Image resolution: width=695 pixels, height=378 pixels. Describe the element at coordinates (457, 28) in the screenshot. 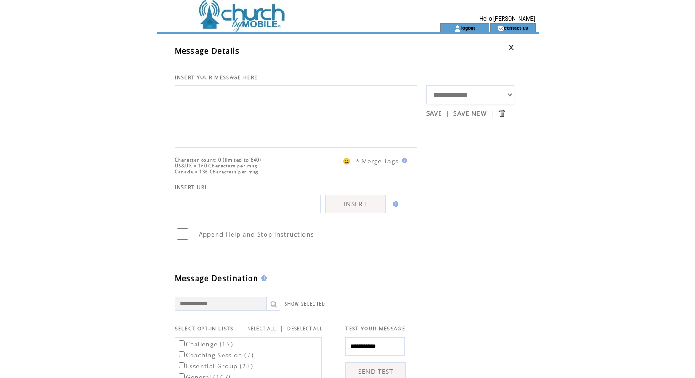

I see `img: account_icon.gif` at that location.